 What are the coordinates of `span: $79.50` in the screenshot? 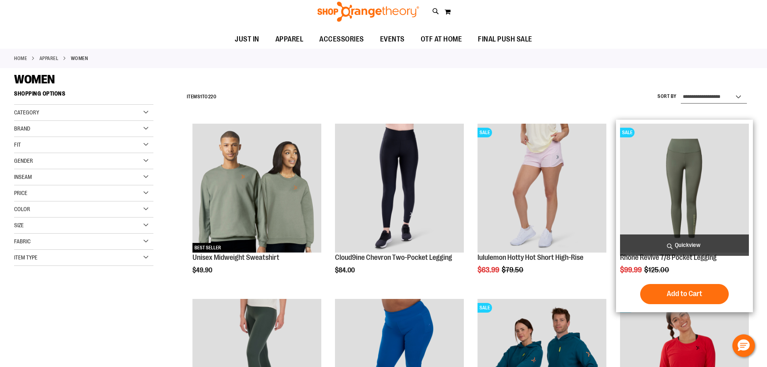 It's located at (513, 270).